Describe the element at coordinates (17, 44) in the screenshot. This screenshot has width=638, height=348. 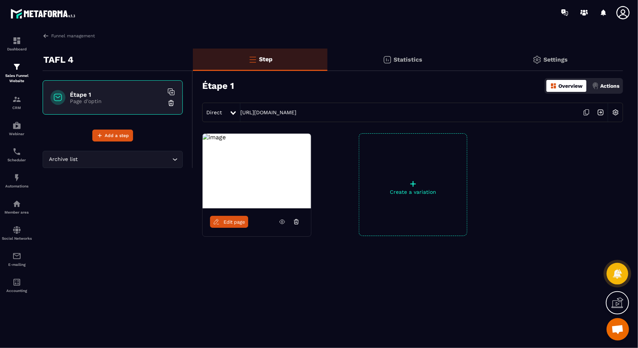
I see `a: formationformationDashboard` at that location.